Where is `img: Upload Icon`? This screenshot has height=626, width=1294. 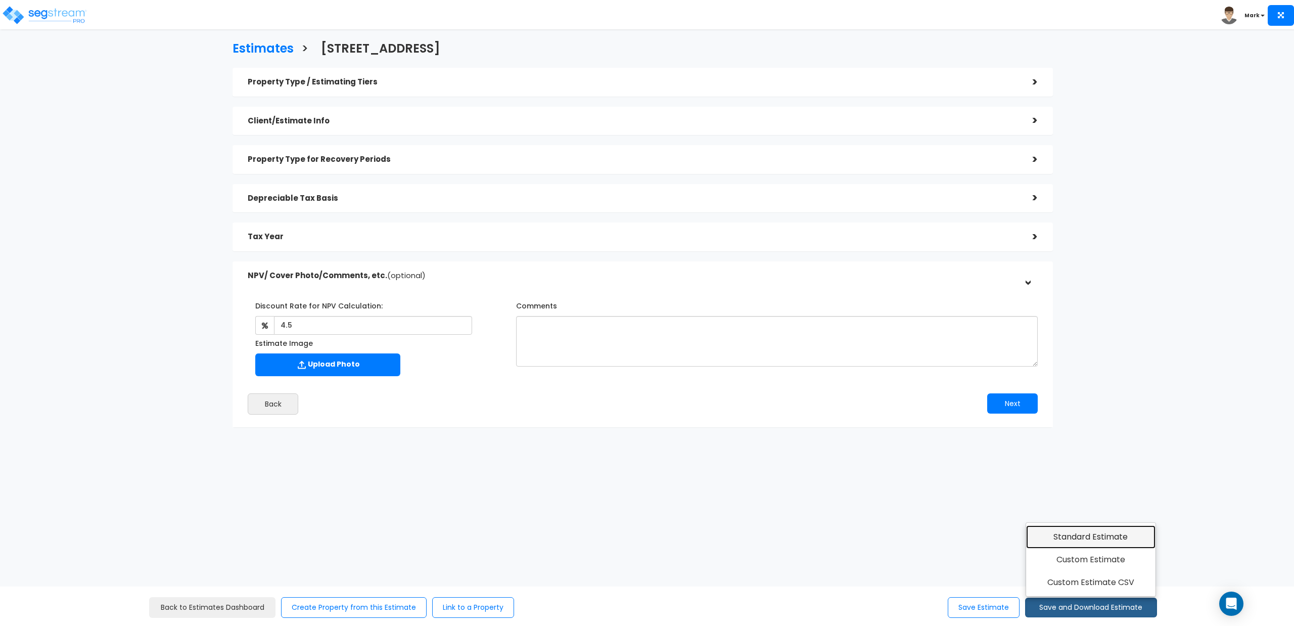
img: Upload Icon is located at coordinates (302, 364).